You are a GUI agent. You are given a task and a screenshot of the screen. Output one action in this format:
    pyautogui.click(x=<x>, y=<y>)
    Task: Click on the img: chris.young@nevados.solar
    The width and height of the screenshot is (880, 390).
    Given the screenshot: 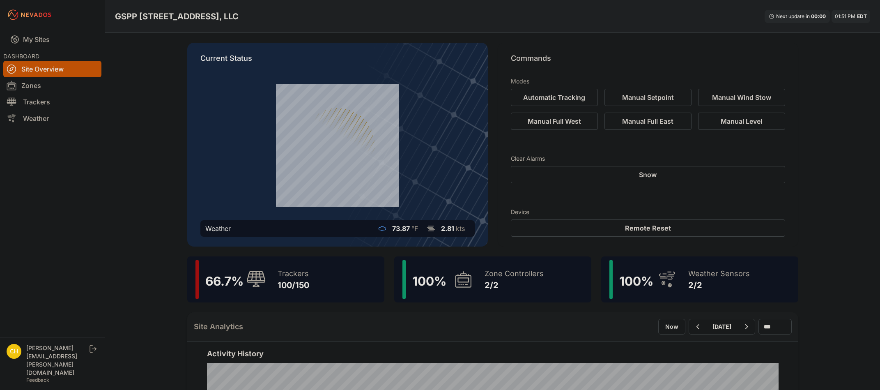 What is the action you would take?
    pyautogui.click(x=14, y=351)
    